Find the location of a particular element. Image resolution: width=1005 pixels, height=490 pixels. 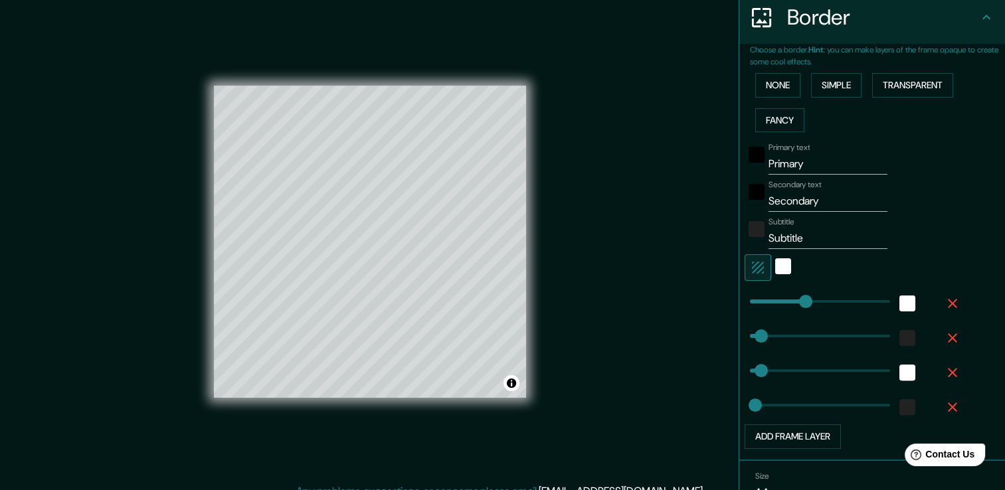

label: Secondary text is located at coordinates (795, 185).